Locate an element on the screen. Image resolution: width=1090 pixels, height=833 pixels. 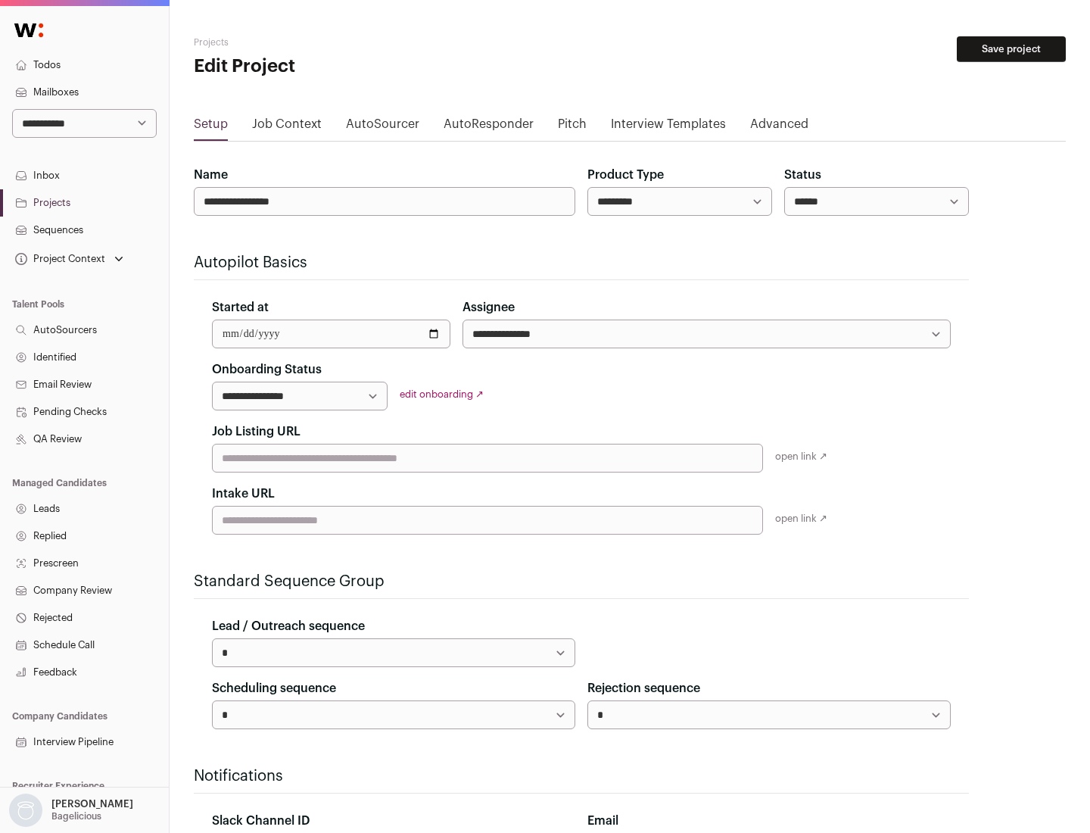
label: Scheduling sequence is located at coordinates (274, 688).